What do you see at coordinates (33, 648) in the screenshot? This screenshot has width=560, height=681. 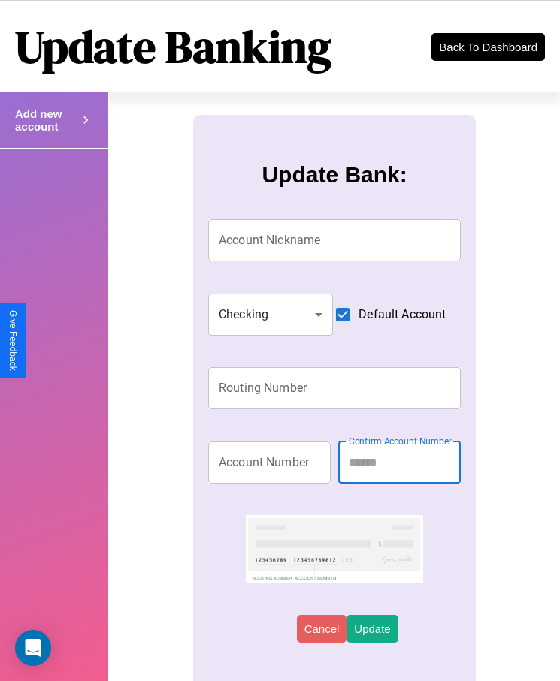 I see `div: Open Intercom Messenger` at bounding box center [33, 648].